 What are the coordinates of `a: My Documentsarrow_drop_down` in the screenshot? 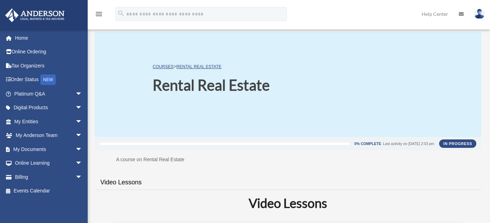 It's located at (49, 149).